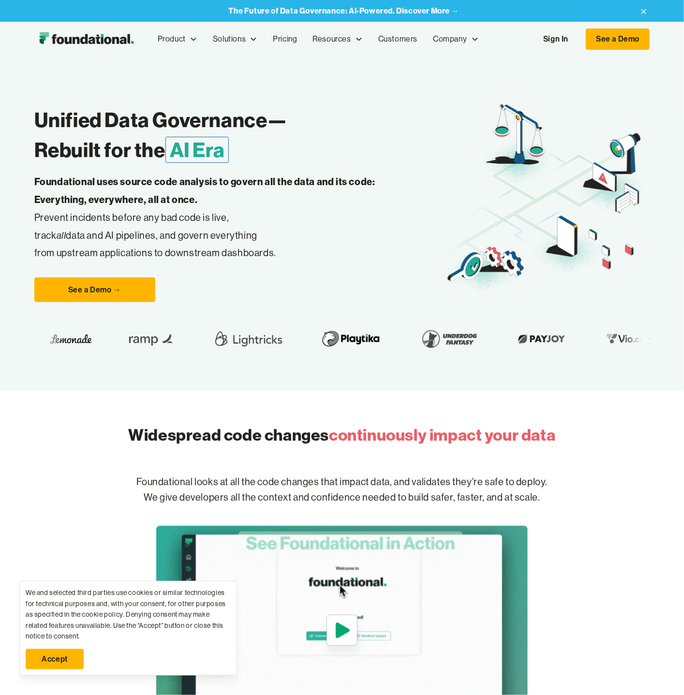 This screenshot has width=684, height=695. I want to click on a: Accept, so click(55, 659).